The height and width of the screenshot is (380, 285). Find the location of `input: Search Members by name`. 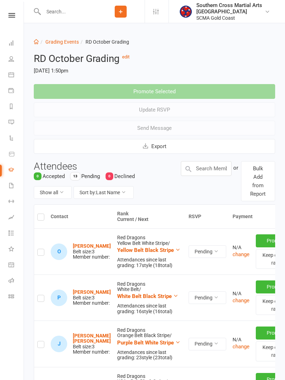

input: Search Members by name is located at coordinates (206, 169).